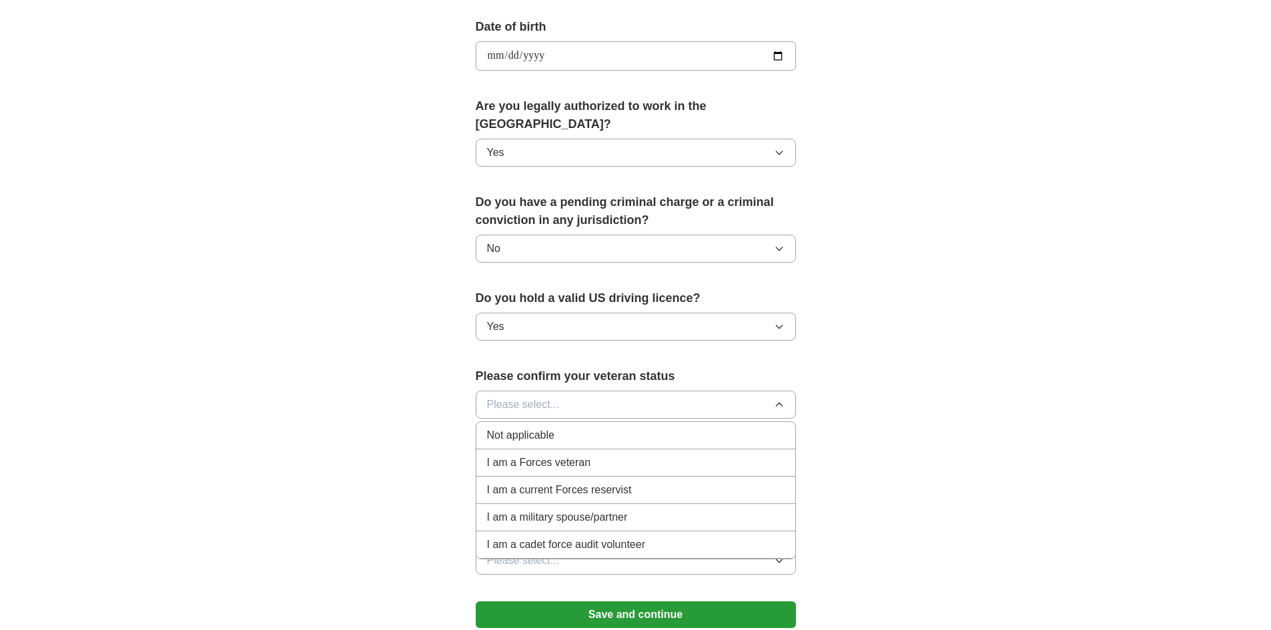 The height and width of the screenshot is (630, 1271). Describe the element at coordinates (636, 376) in the screenshot. I see `label: Please confirm your veteran status` at that location.